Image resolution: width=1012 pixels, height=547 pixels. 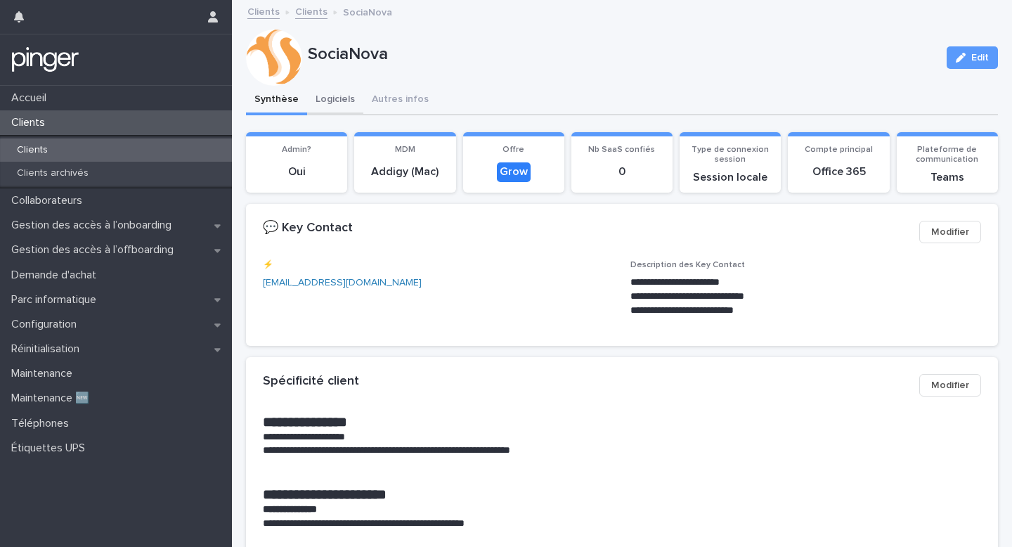 I want to click on p: Maintenance, so click(x=44, y=373).